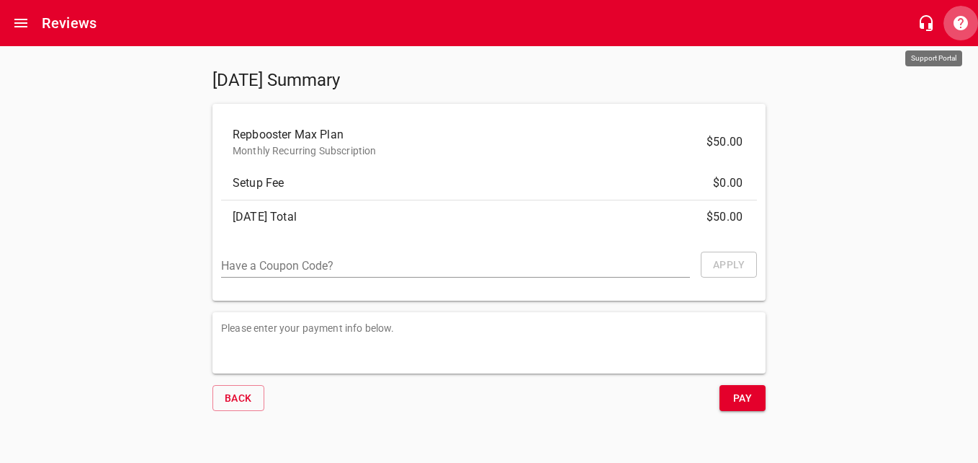 This screenshot has width=978, height=463. Describe the element at coordinates (743, 398) in the screenshot. I see `button: Pay` at that location.